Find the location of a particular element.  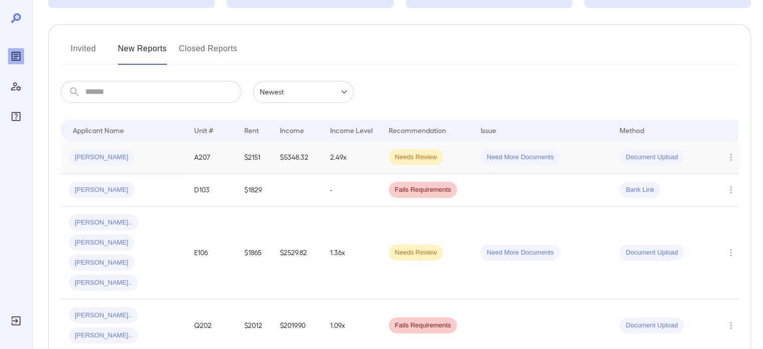

div: Rent is located at coordinates (252, 130).